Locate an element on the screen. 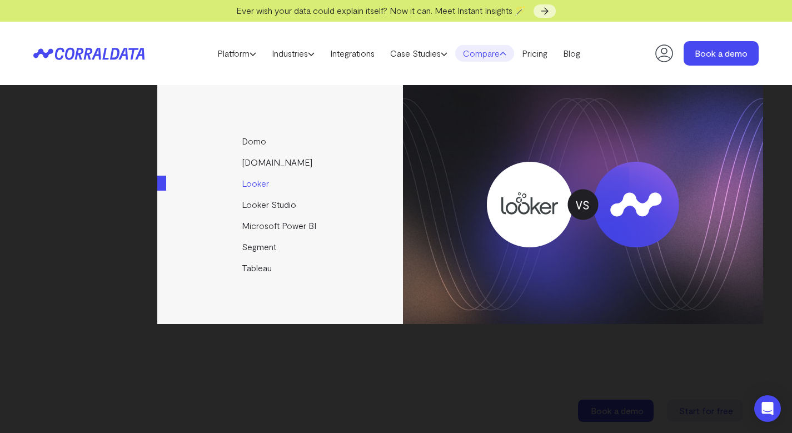 The image size is (792, 433). a: Looker is located at coordinates (281, 183).